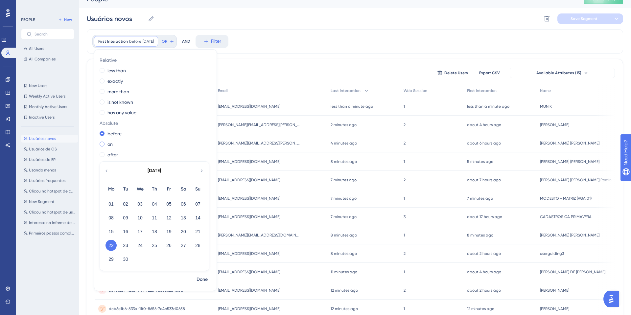 The image size is (631, 315). I want to click on button: 15, so click(111, 232).